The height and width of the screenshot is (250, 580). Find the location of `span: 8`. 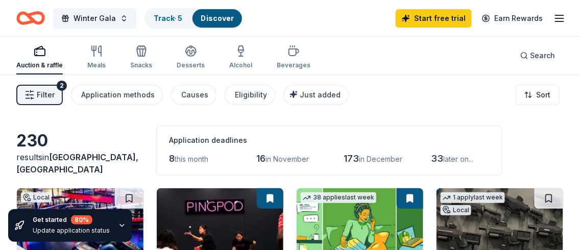

span: 8 is located at coordinates (172, 158).